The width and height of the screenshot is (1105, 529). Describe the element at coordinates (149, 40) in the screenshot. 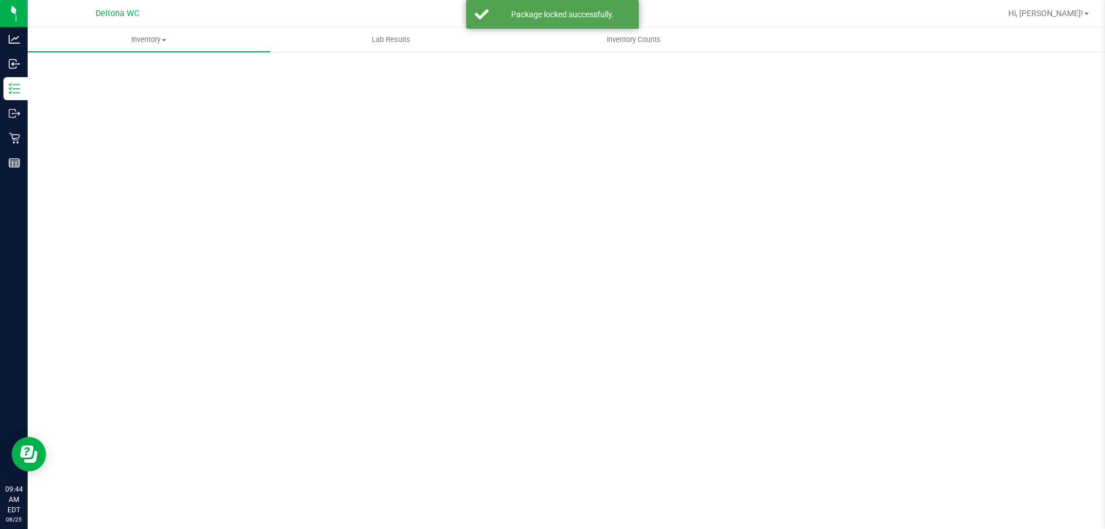

I see `a: Inventory` at that location.